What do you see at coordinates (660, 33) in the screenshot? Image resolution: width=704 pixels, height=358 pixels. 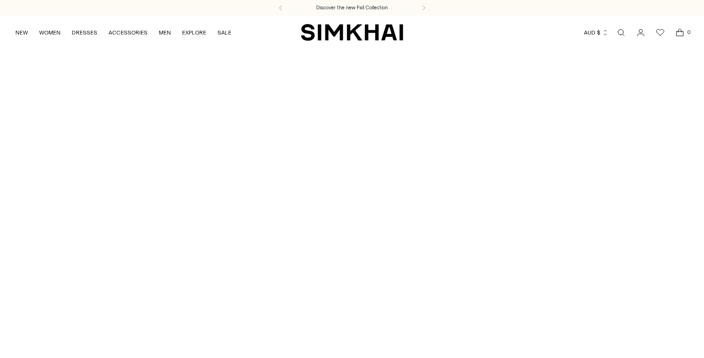 I see `a: Wishlist` at bounding box center [660, 33].